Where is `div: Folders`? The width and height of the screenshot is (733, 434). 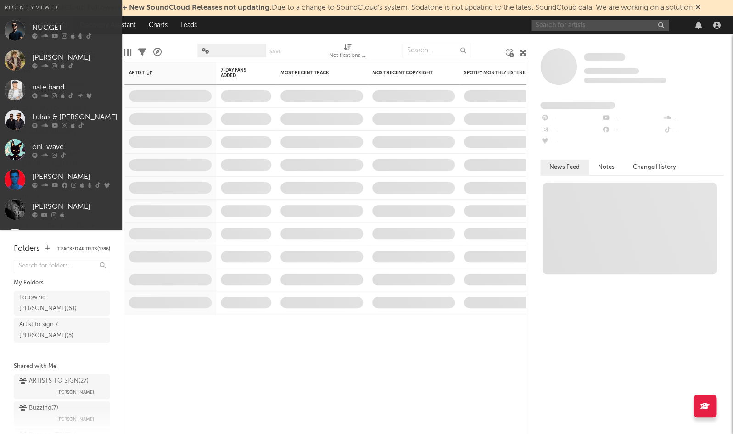
div: Folders is located at coordinates (27, 249).